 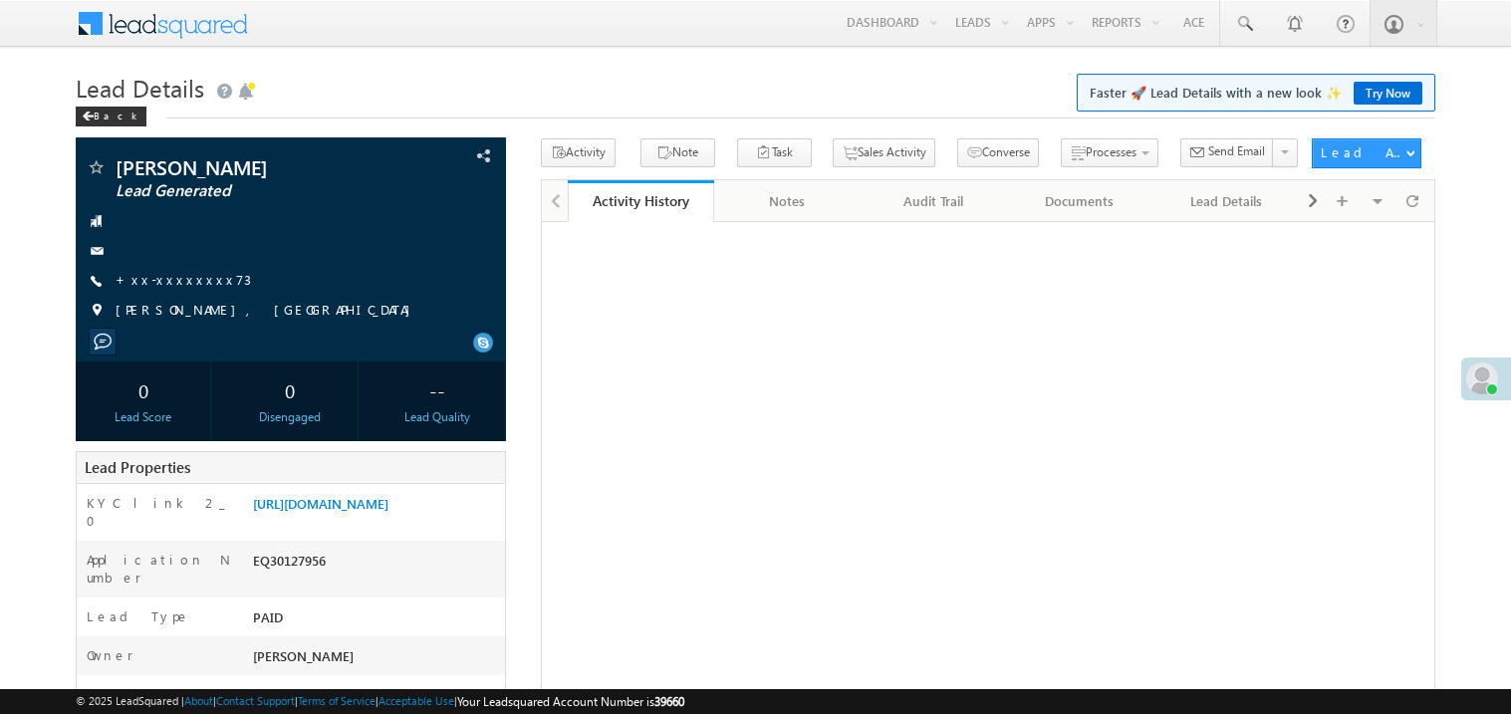 What do you see at coordinates (1227, 201) in the screenshot?
I see `a: Lead Details` at bounding box center [1227, 201].